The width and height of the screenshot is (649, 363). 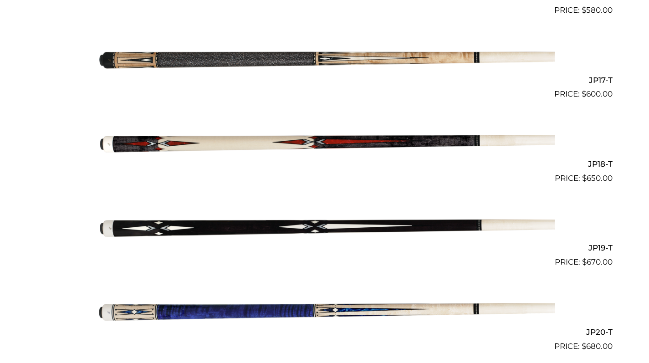 What do you see at coordinates (325, 332) in the screenshot?
I see `h2: JP20-T` at bounding box center [325, 332].